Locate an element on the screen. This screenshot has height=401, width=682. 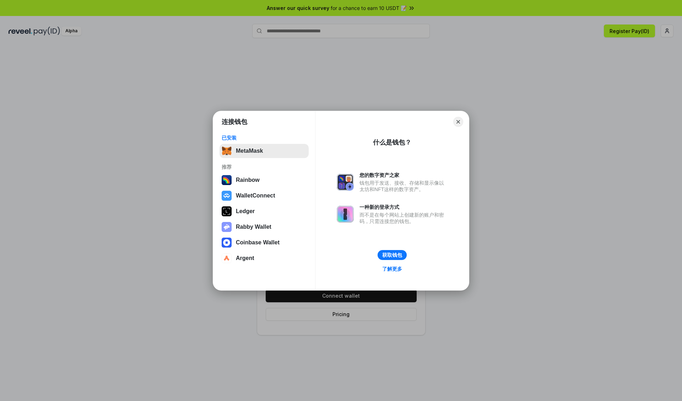
div: Ledger is located at coordinates (245, 211).